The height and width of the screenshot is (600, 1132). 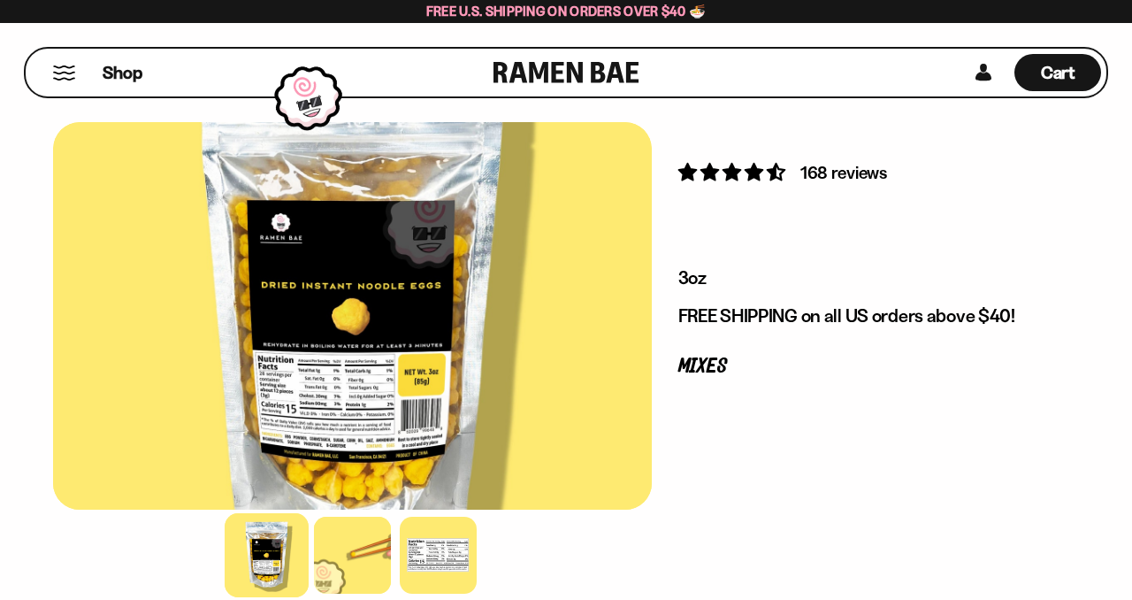 What do you see at coordinates (1058, 73) in the screenshot?
I see `span: Cart` at bounding box center [1058, 73].